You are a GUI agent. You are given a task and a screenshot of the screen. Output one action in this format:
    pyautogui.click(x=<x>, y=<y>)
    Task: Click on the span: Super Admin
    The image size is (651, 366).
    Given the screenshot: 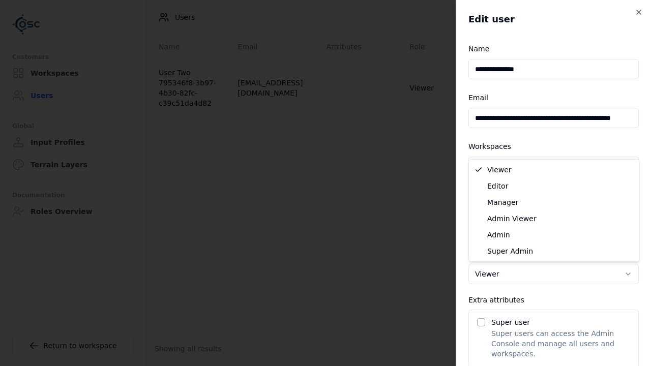 What is the action you would take?
    pyautogui.click(x=510, y=251)
    